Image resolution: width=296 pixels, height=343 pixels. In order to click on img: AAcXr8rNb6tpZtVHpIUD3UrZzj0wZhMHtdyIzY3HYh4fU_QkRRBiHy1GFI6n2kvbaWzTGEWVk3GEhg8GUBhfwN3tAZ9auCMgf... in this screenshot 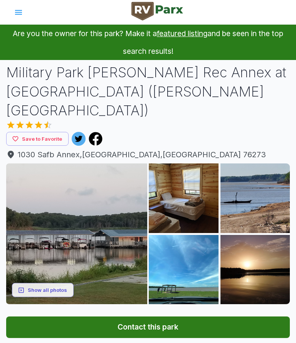, I will do `click(255, 270)`.